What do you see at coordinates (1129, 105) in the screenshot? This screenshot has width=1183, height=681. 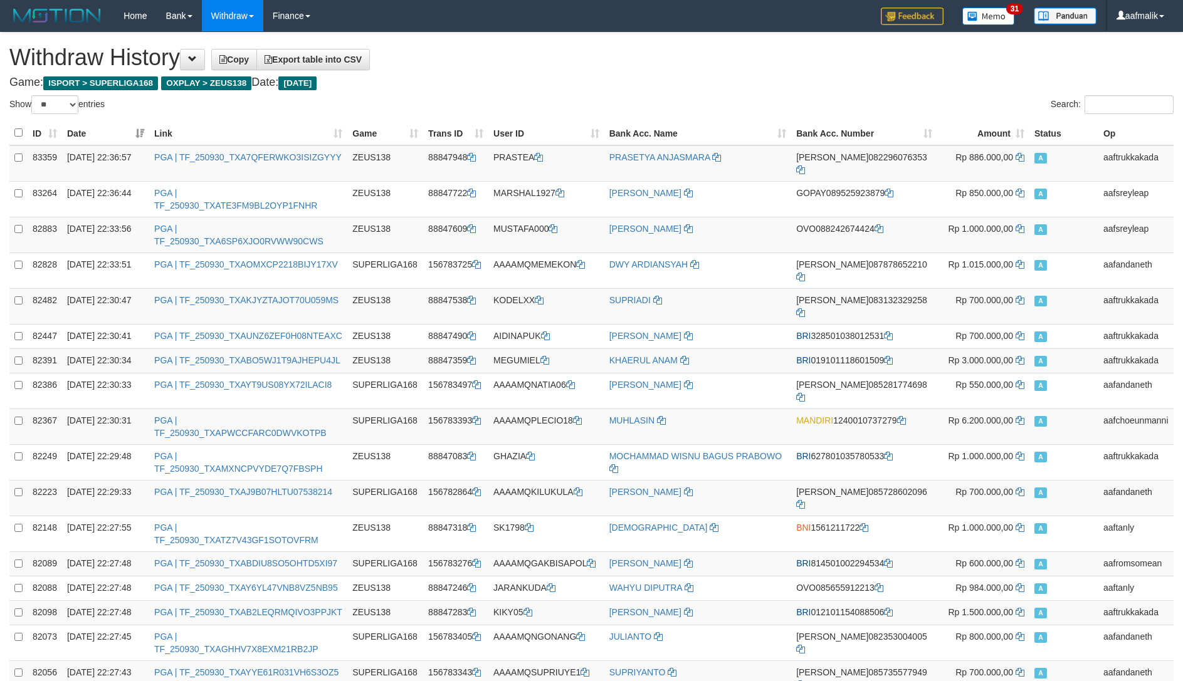 I see `input: Search:` at bounding box center [1129, 105].